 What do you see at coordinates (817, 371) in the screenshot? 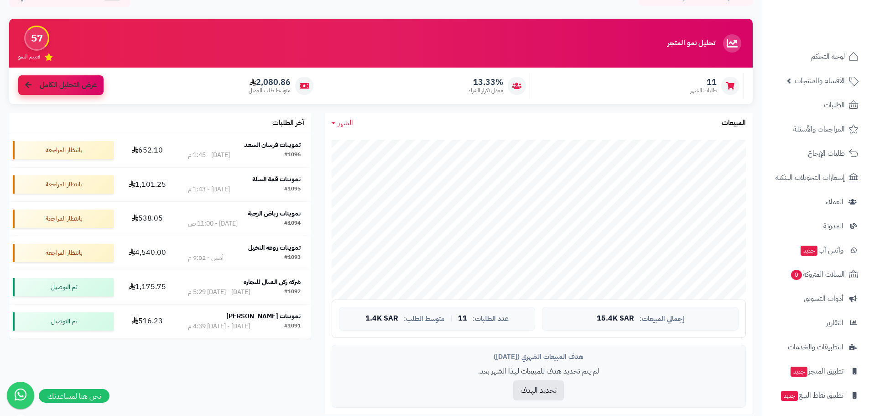
I see `span: تطبيق المتجر` at bounding box center [817, 371].